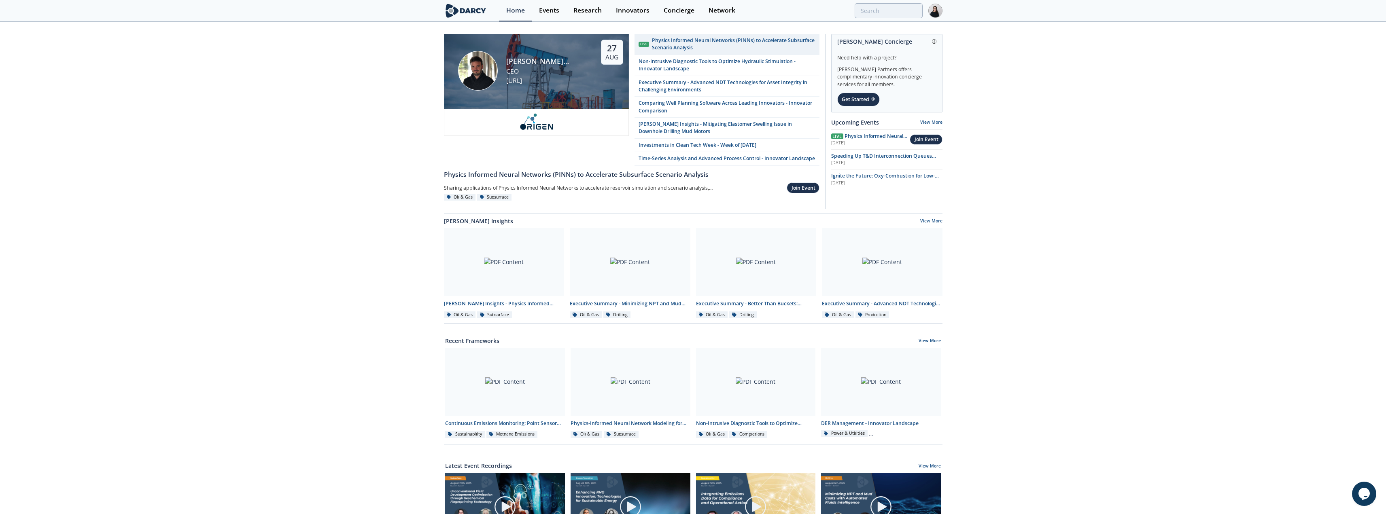 This screenshot has height=514, width=1386. I want to click on a: Latest Event Recordings, so click(478, 466).